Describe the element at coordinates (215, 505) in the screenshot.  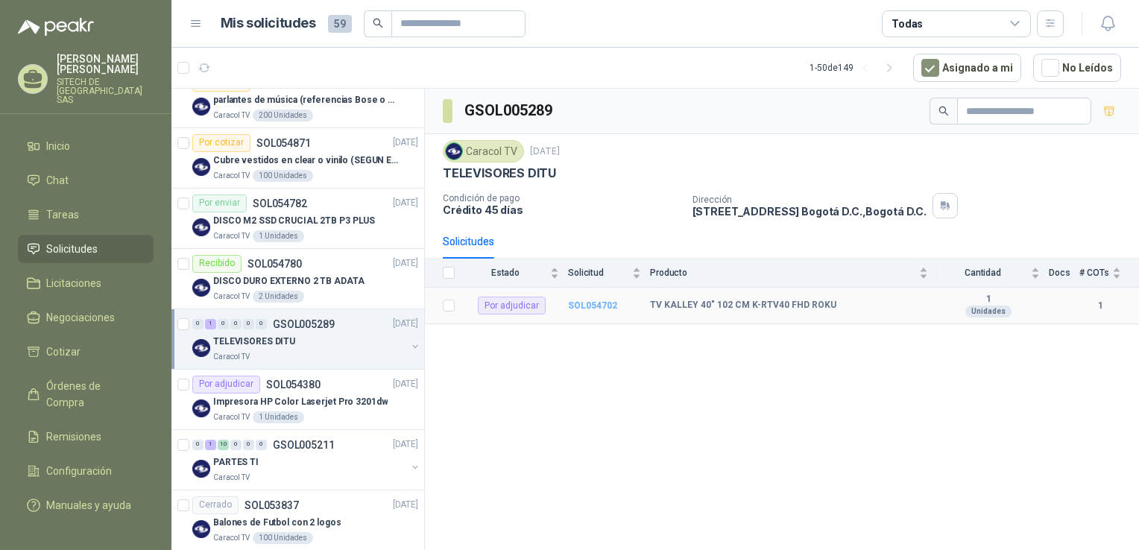
I see `div: Cerrado` at that location.